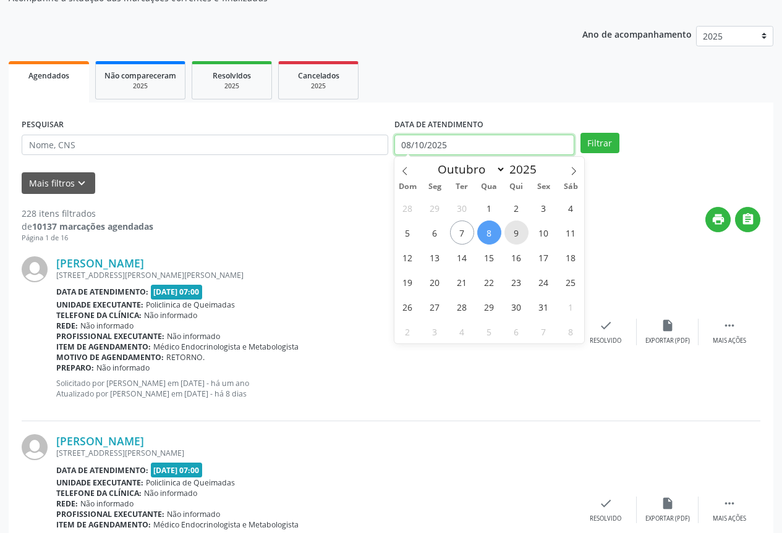  I want to click on span: Sáb, so click(571, 187).